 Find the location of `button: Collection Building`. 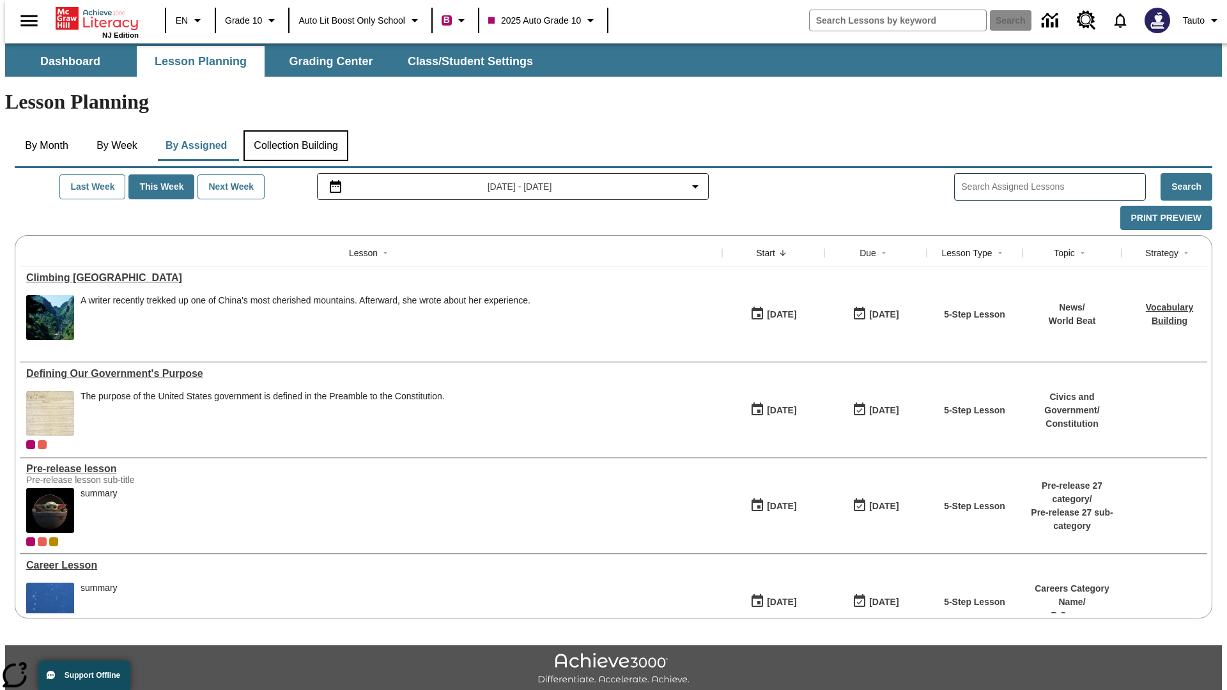

button: Collection Building is located at coordinates (296, 146).